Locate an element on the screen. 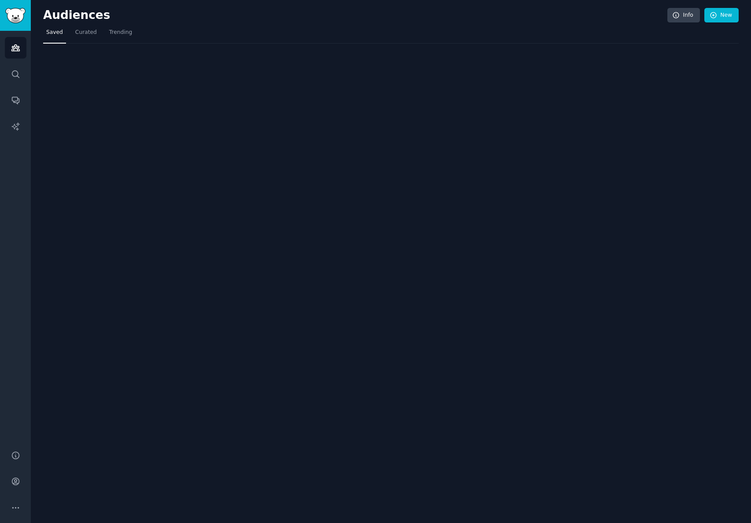 Image resolution: width=751 pixels, height=523 pixels. a: Trending is located at coordinates (121, 34).